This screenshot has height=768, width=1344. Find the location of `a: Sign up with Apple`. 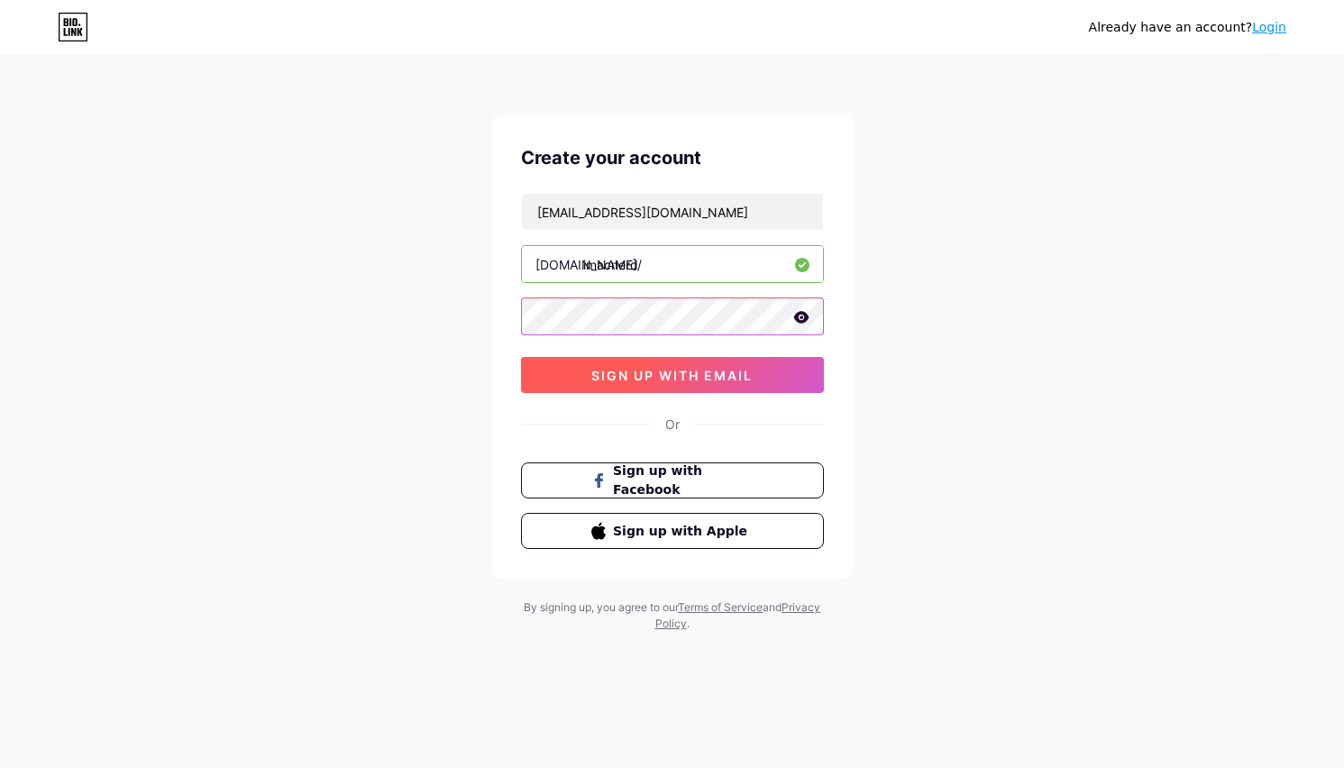

a: Sign up with Apple is located at coordinates (672, 531).